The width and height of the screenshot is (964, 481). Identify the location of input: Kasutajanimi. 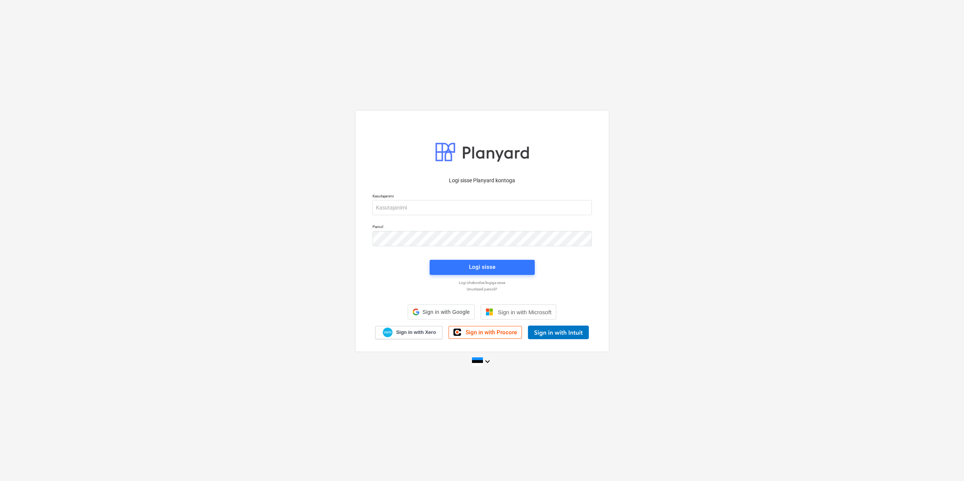
(482, 208).